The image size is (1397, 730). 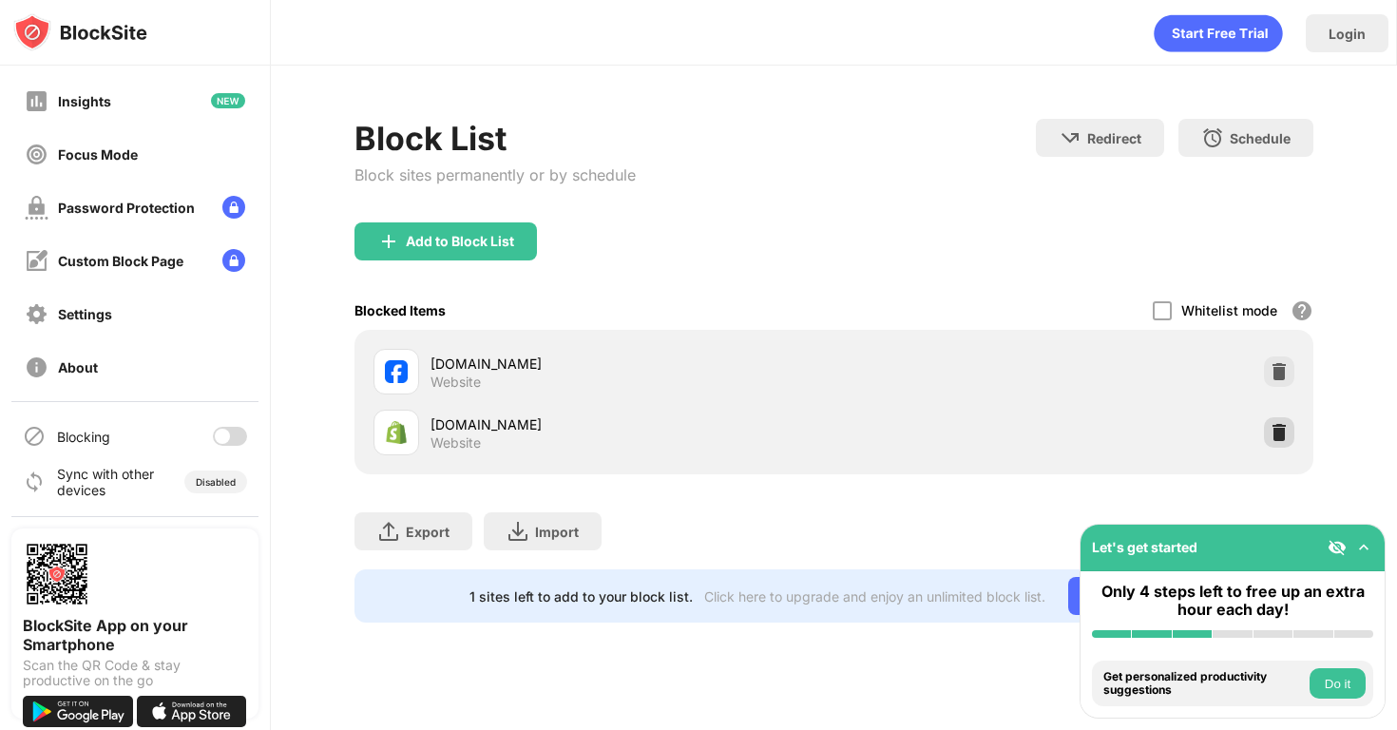 I want to click on img: sync-icon.svg, so click(x=34, y=482).